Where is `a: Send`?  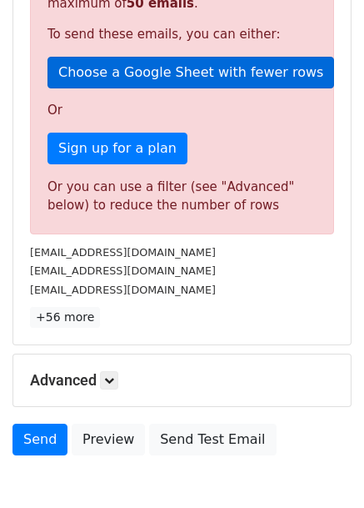
a: Send is located at coordinates (40, 439).